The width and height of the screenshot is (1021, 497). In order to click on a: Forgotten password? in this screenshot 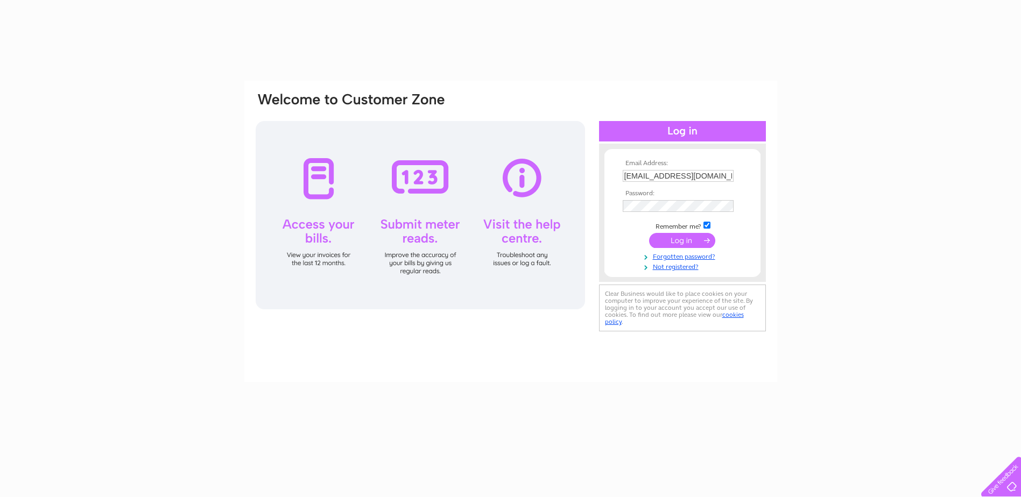, I will do `click(684, 256)`.